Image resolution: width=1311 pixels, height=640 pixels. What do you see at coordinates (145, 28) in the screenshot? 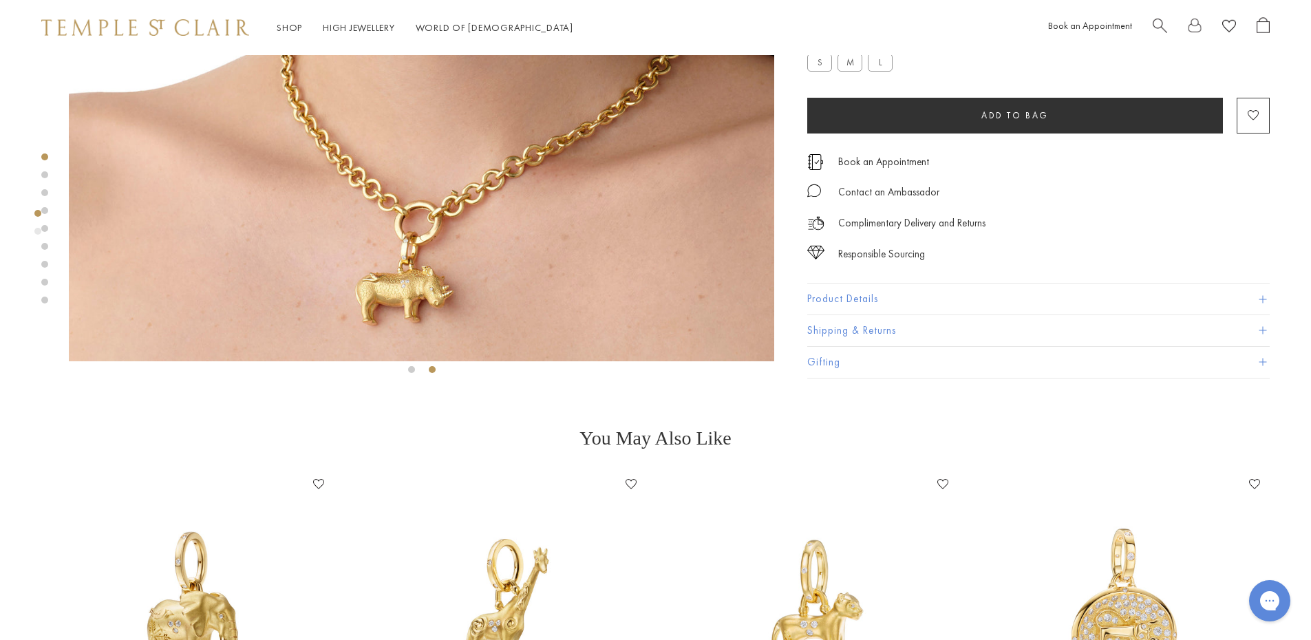
I see `img: Temple St. Clair` at bounding box center [145, 28].